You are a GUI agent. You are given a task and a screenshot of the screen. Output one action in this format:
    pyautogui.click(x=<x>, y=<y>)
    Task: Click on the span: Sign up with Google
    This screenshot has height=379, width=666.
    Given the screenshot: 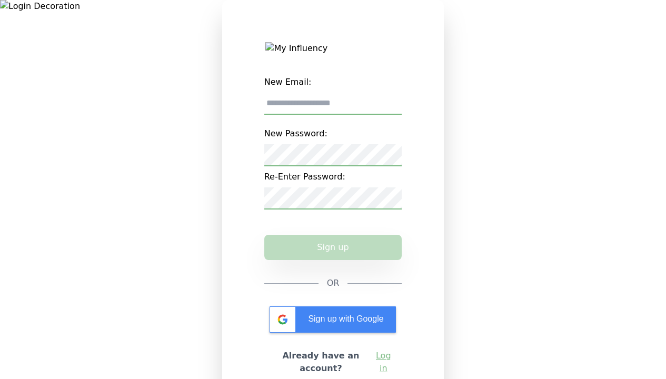 What is the action you would take?
    pyautogui.click(x=345, y=318)
    